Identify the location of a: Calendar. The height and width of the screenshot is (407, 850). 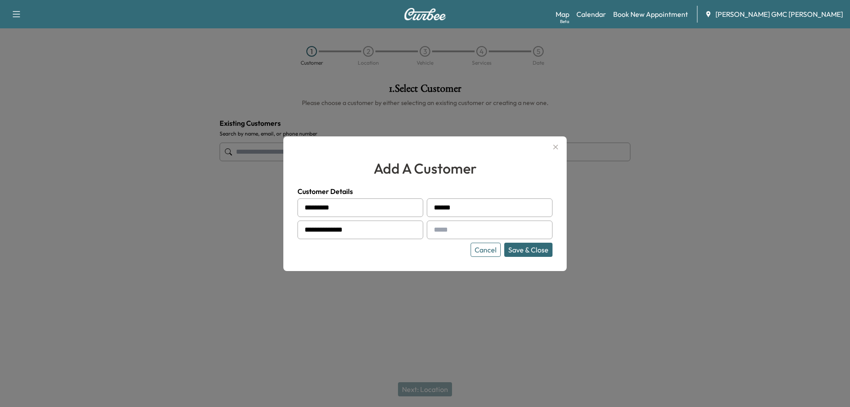
(591, 14).